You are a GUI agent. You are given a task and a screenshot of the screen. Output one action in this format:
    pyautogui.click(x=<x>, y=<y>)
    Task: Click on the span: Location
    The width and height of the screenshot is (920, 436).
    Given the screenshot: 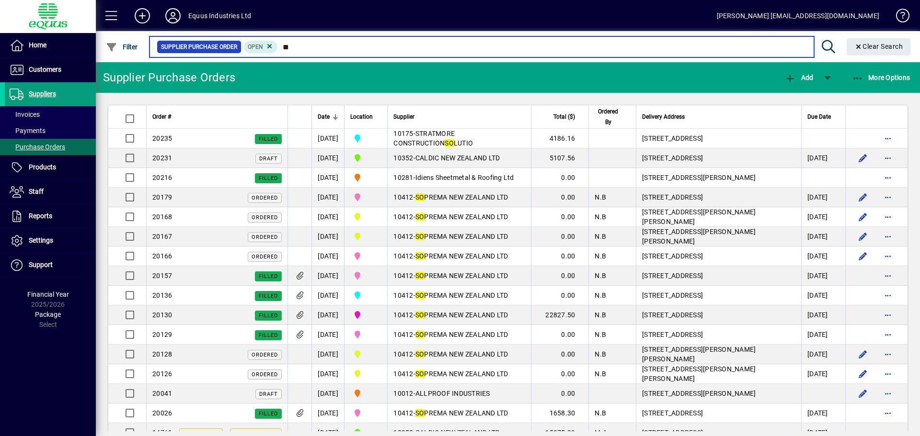 What is the action you would take?
    pyautogui.click(x=361, y=117)
    